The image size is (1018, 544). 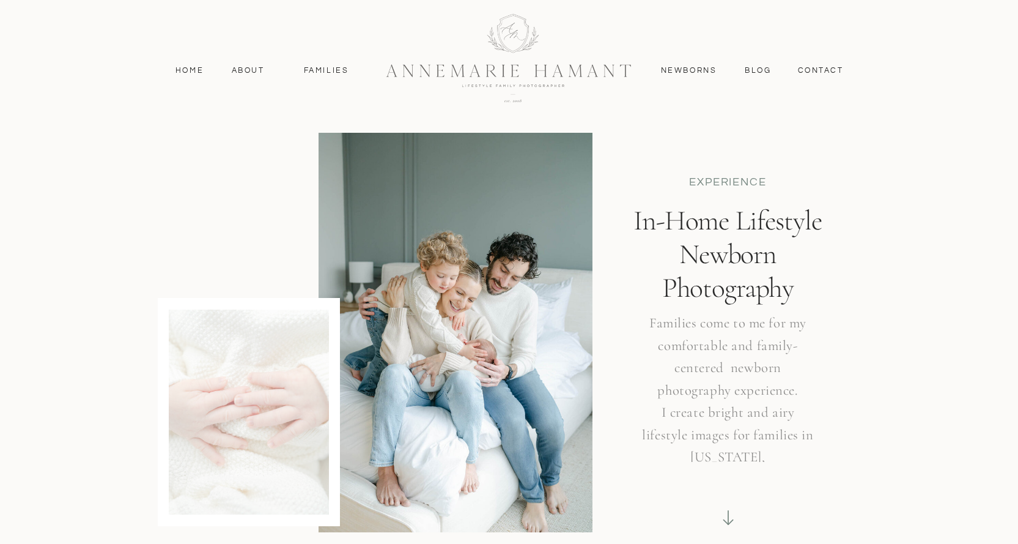 What do you see at coordinates (758, 70) in the screenshot?
I see `nav: Blog` at bounding box center [758, 70].